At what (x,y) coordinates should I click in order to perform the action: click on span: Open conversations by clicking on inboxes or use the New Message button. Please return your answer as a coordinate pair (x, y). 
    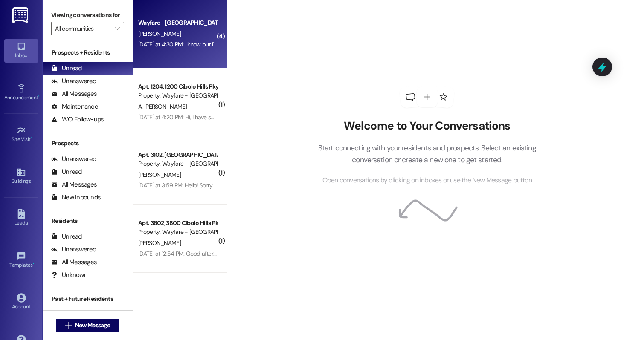
    Looking at the image, I should click on (427, 180).